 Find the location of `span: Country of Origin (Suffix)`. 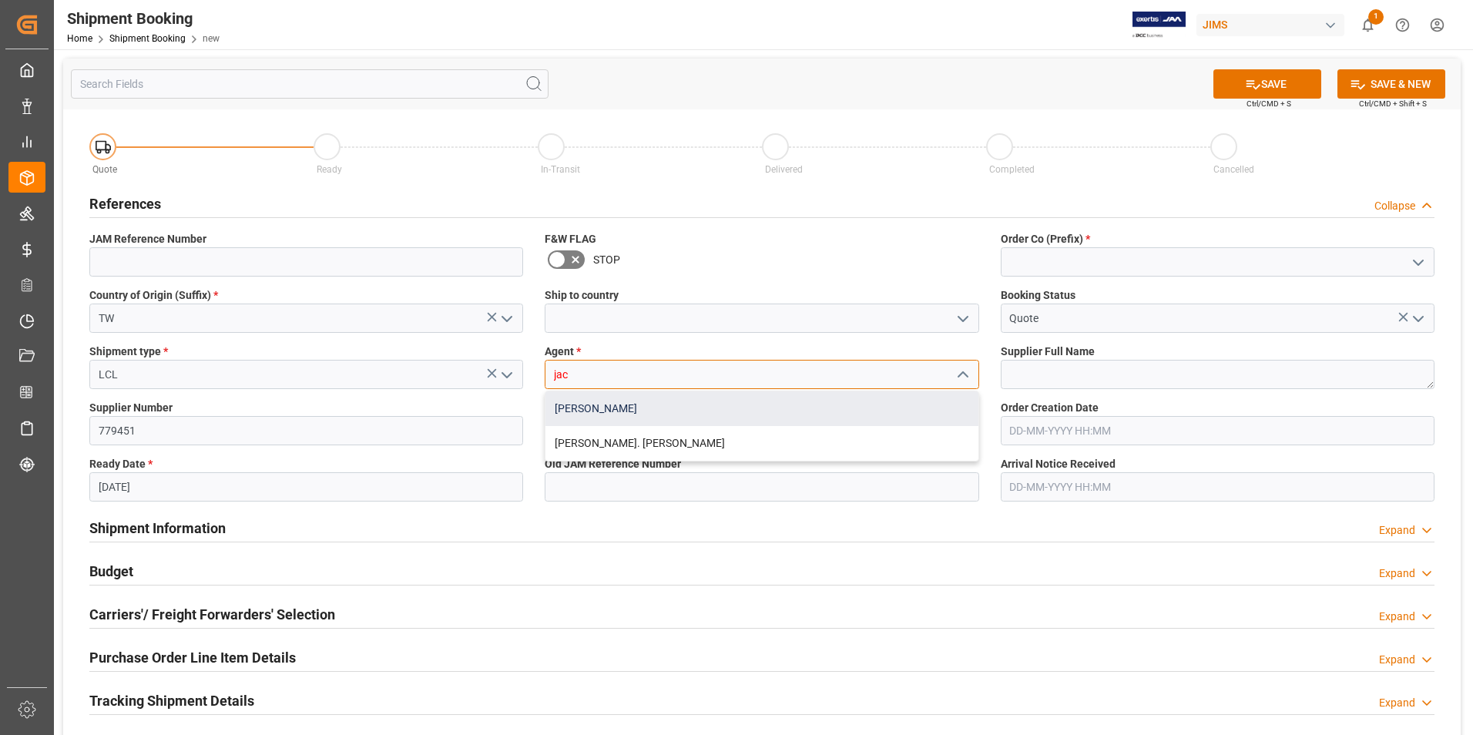

span: Country of Origin (Suffix) is located at coordinates (153, 295).